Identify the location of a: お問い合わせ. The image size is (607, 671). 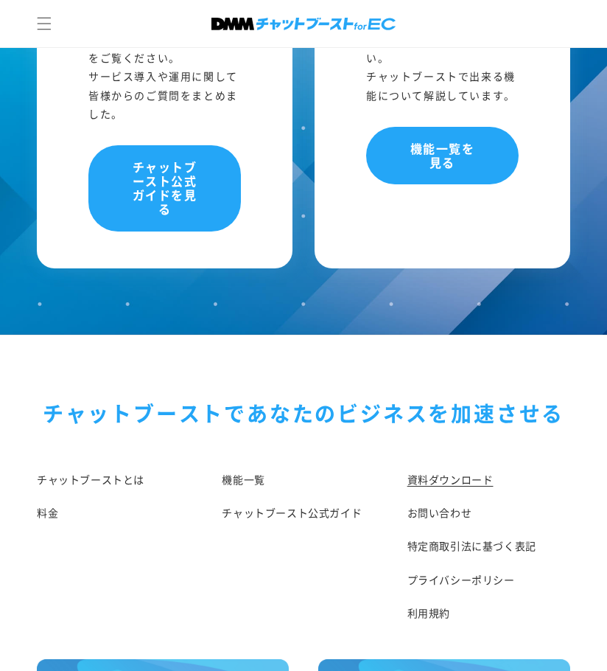
(440, 512).